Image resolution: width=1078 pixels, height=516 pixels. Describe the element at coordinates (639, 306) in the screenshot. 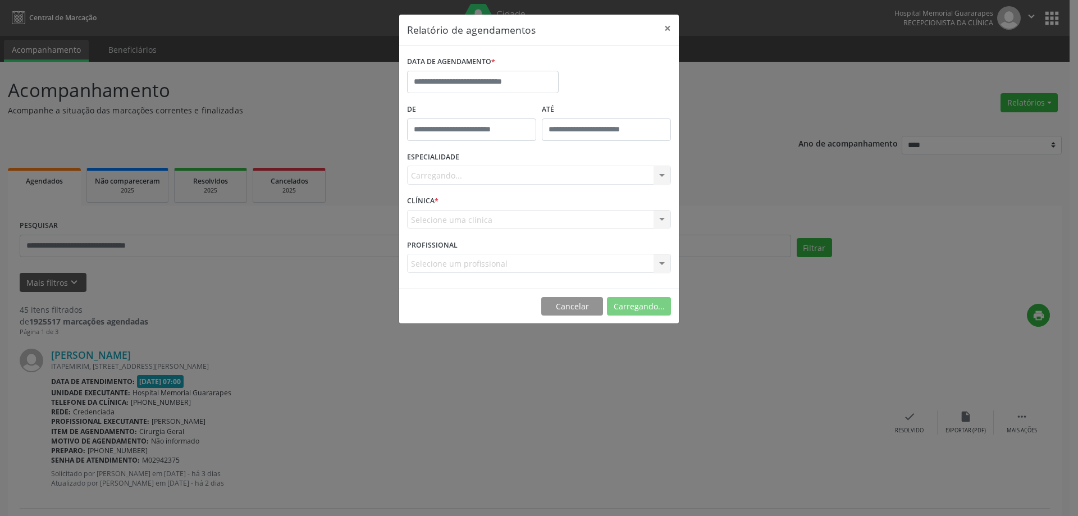

I see `button: Carregando...` at that location.